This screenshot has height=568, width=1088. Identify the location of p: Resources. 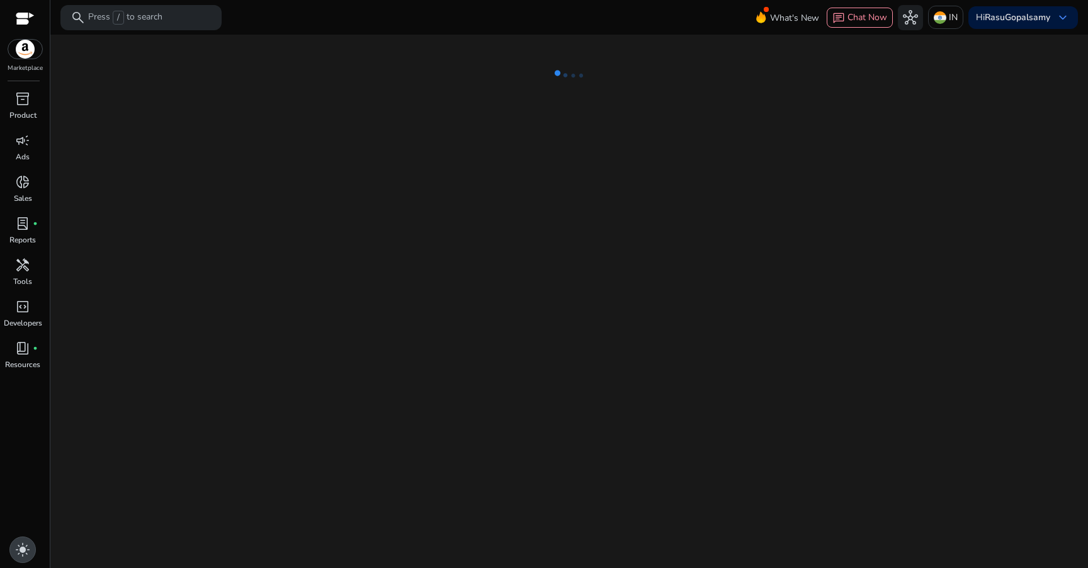
(23, 364).